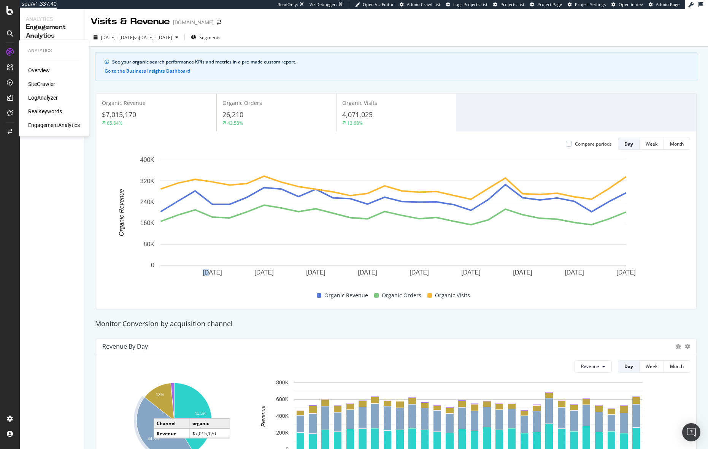 The image size is (708, 449). I want to click on div: EngagementAnalytics, so click(54, 125).